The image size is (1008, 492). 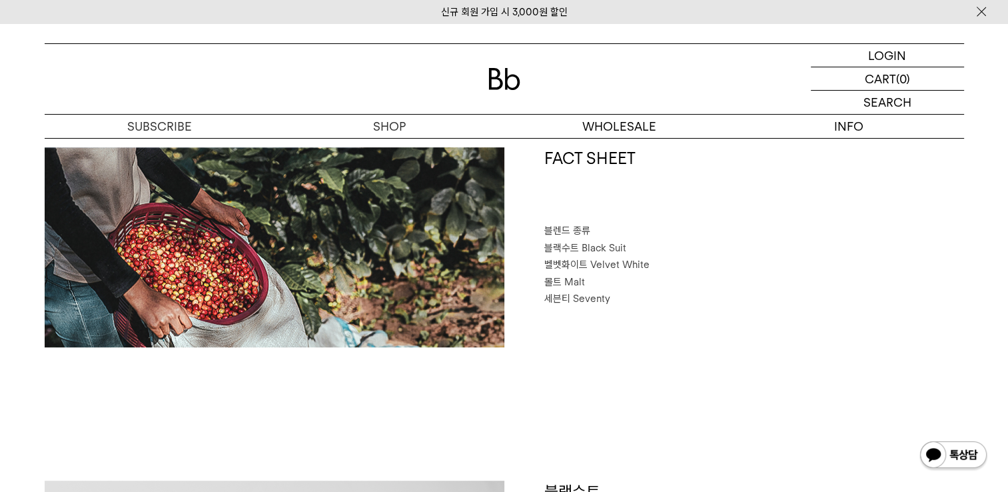 What do you see at coordinates (504, 79) in the screenshot?
I see `img: 로고` at bounding box center [504, 79].